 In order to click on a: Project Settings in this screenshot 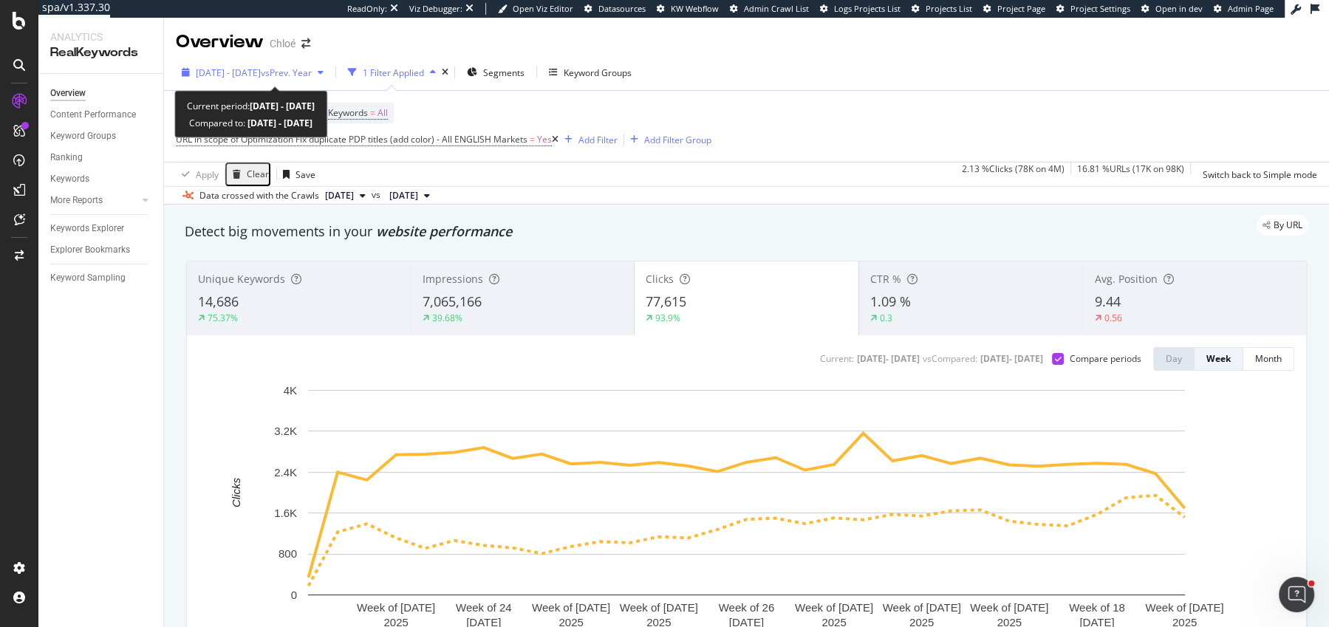, I will do `click(1093, 9)`.